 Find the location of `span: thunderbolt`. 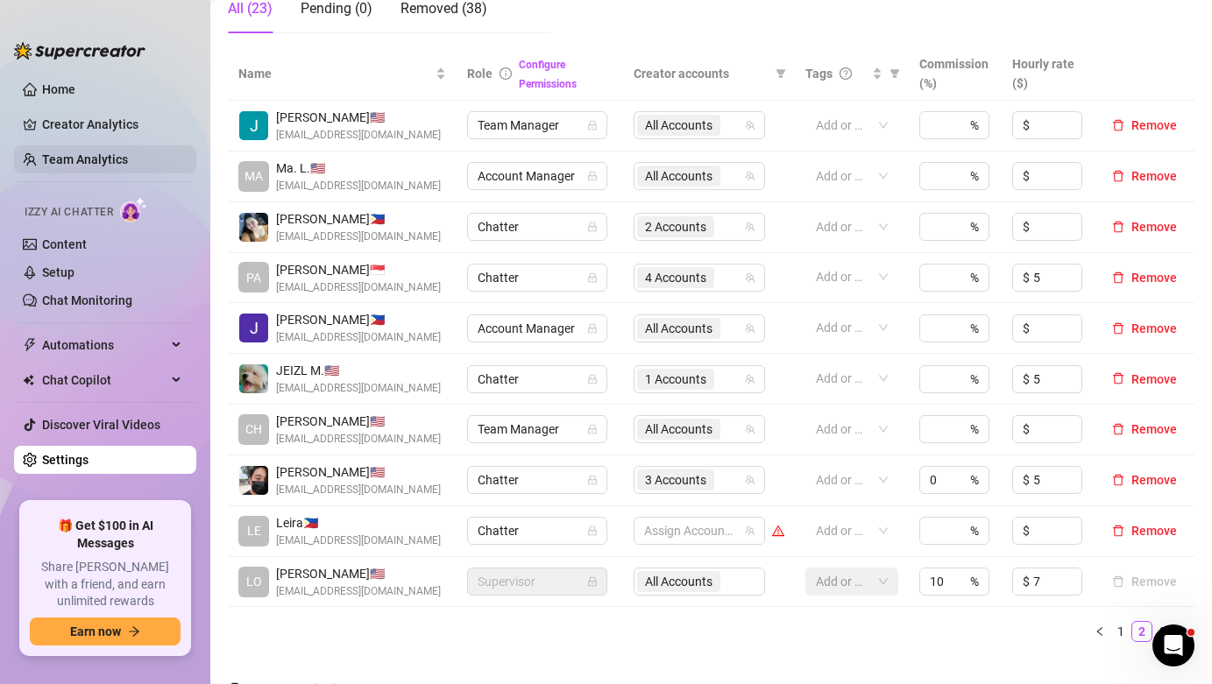

span: thunderbolt is located at coordinates (30, 345).